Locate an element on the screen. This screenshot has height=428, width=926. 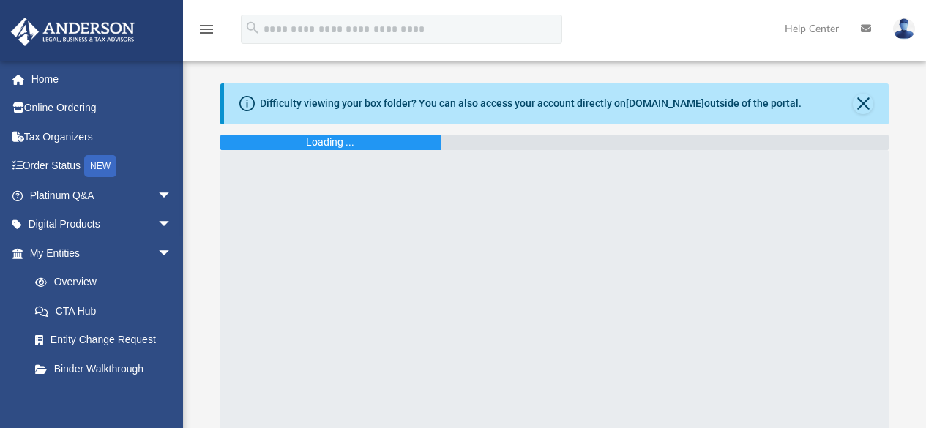
a: Entity Change Request is located at coordinates (107, 340).